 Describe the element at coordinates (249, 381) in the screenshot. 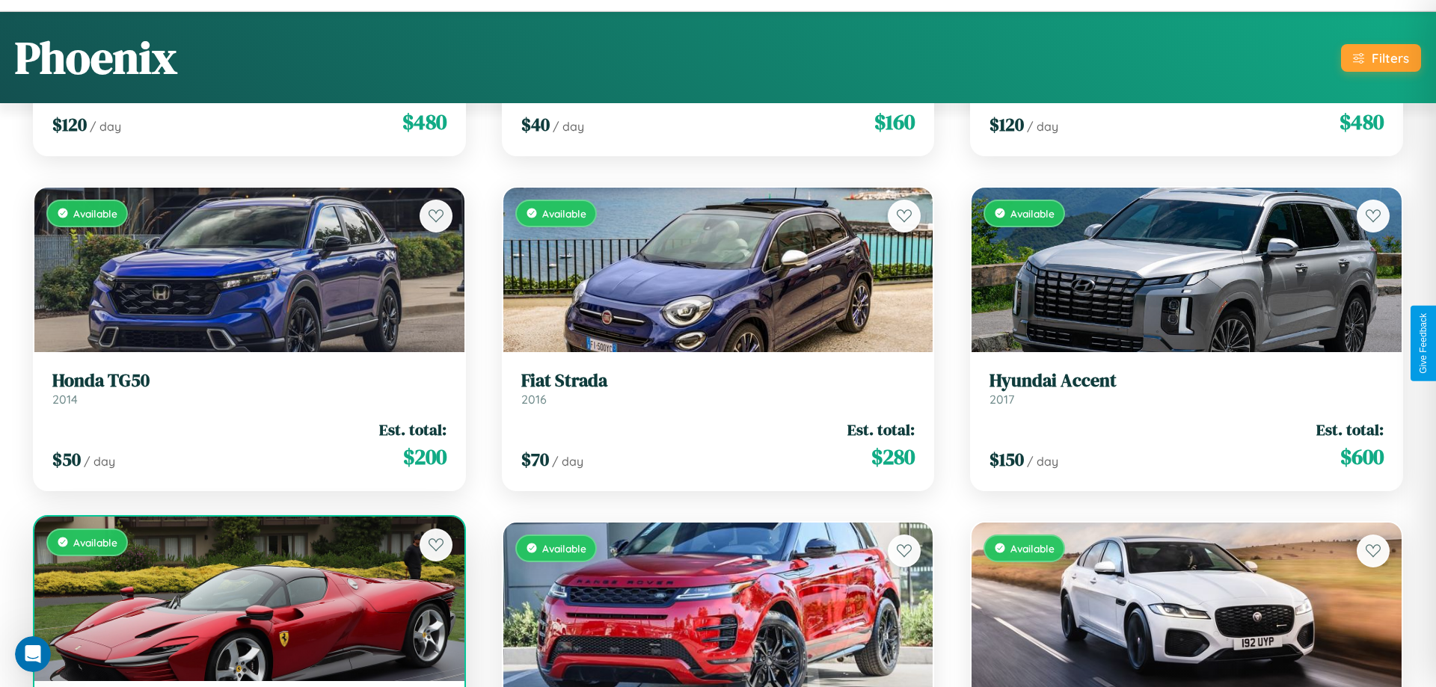

I see `h3: Honda TG50` at that location.